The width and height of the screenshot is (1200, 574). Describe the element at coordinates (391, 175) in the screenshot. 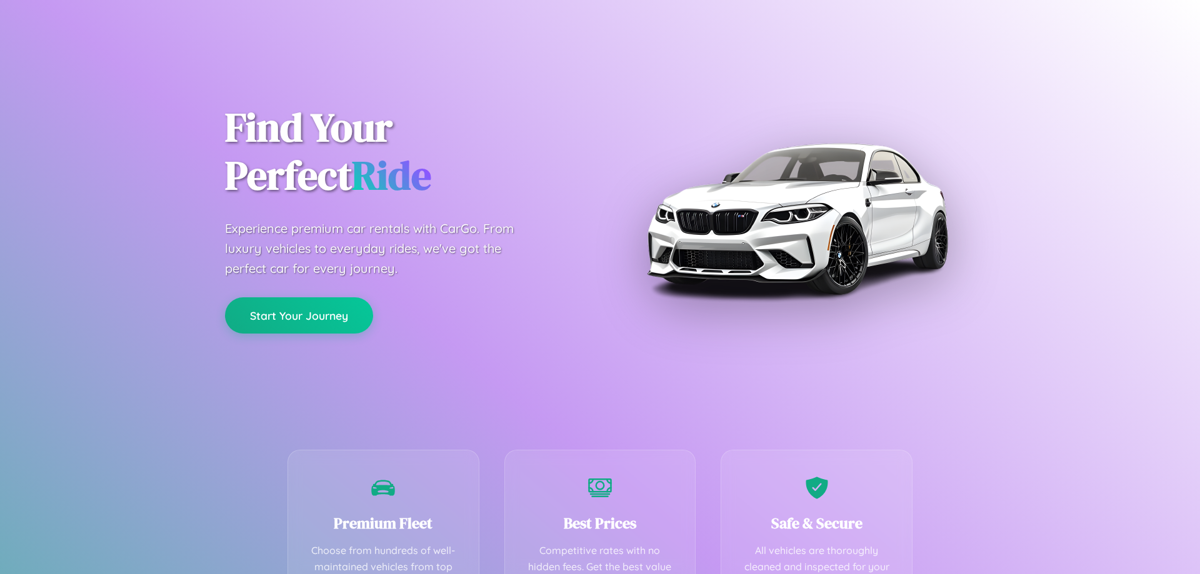

I see `span: Ride` at that location.